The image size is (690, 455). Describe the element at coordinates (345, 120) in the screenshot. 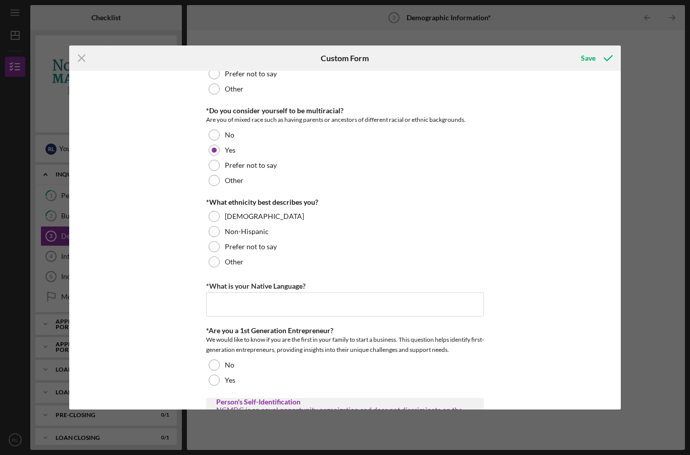

I see `div: Are you of mixed race such as having parents or ancestors of different racial or ethnic backgrounds.` at that location.